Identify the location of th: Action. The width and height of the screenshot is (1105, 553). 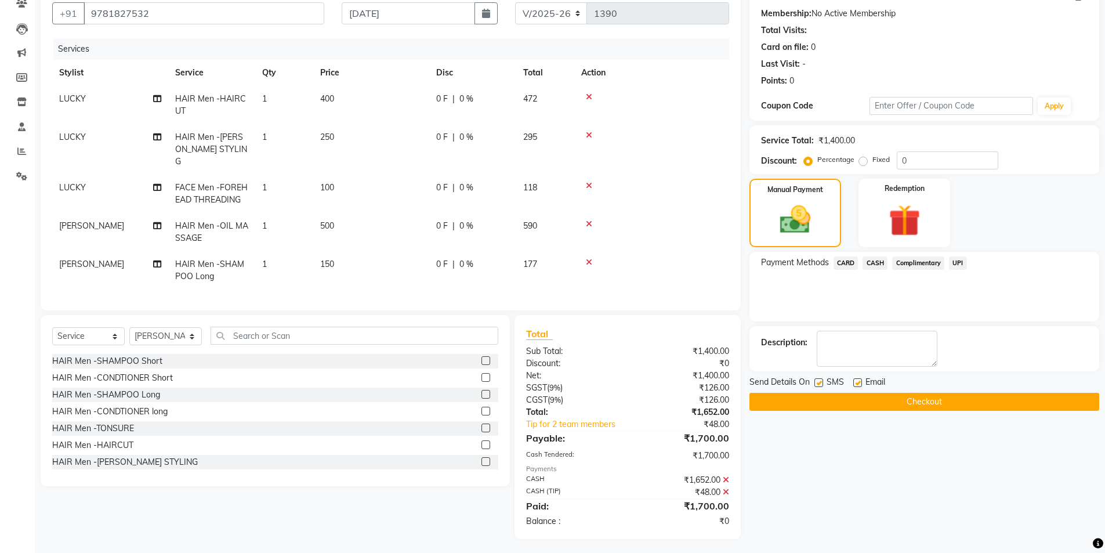
(652, 73).